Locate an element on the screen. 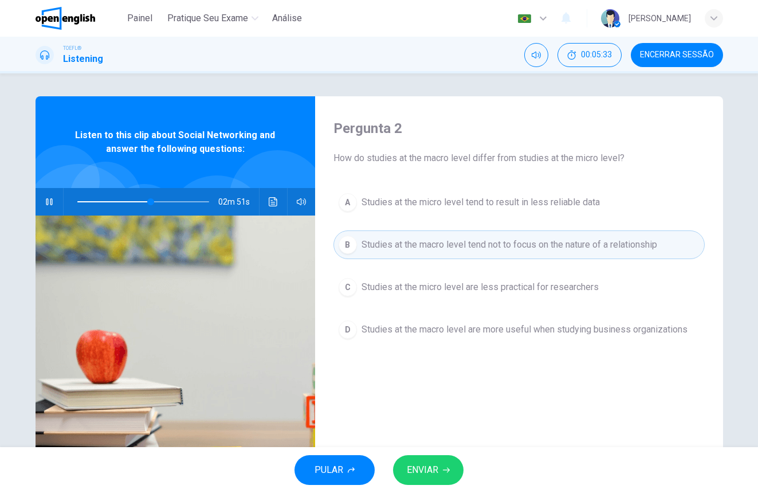 This screenshot has width=758, height=493. span: Listen to this clip about Social Networking and answer the following questions: is located at coordinates (175, 142).